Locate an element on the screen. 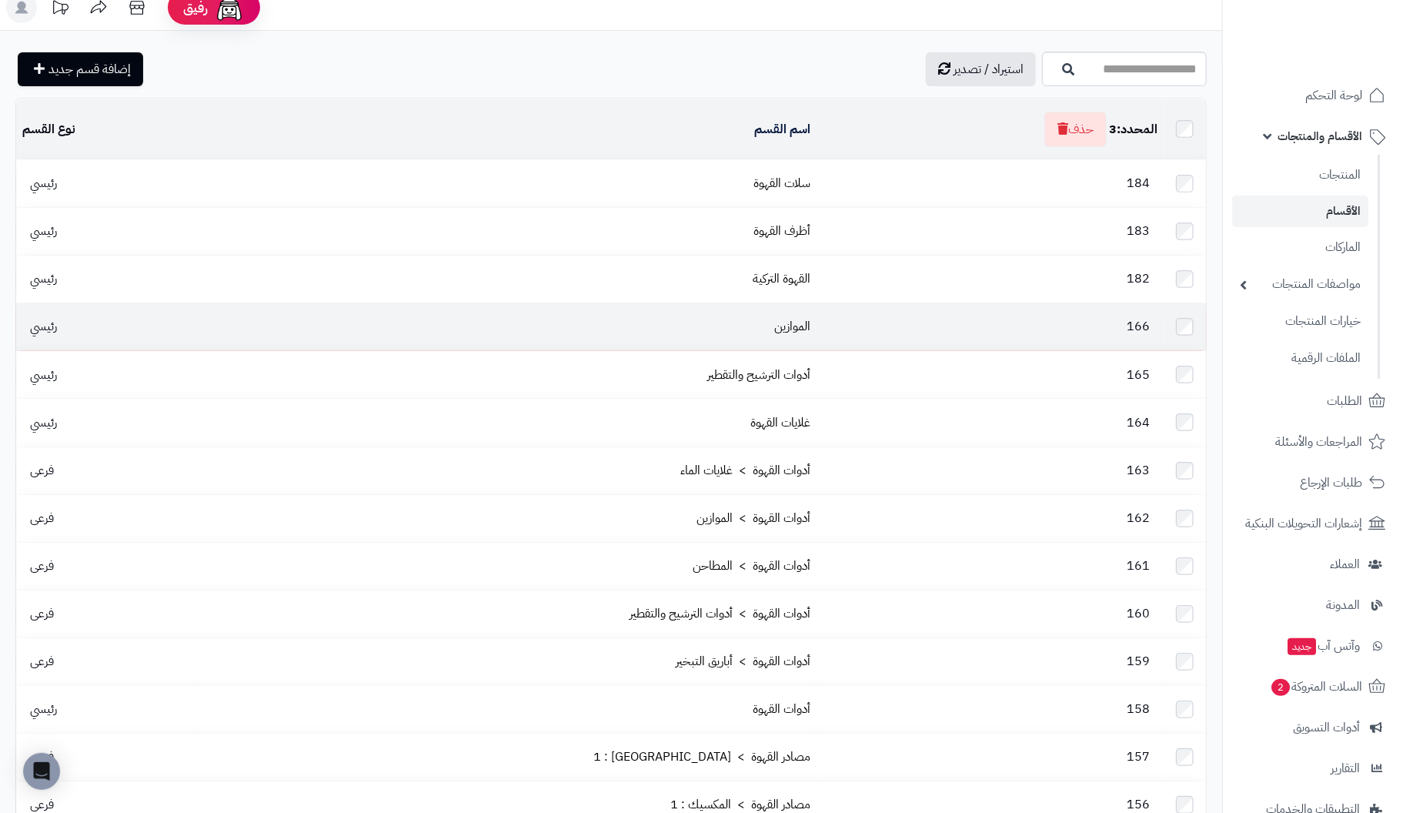 The height and width of the screenshot is (813, 1403). span: 163 is located at coordinates (1138, 470).